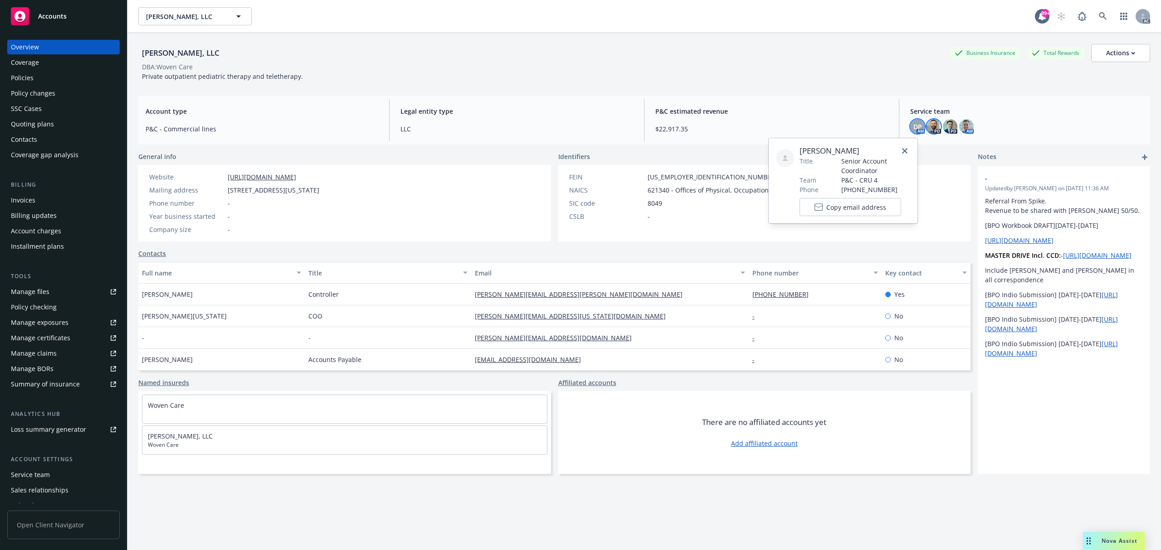 The image size is (1161, 550). What do you see at coordinates (34, 307) in the screenshot?
I see `div: Policy checking` at bounding box center [34, 307].